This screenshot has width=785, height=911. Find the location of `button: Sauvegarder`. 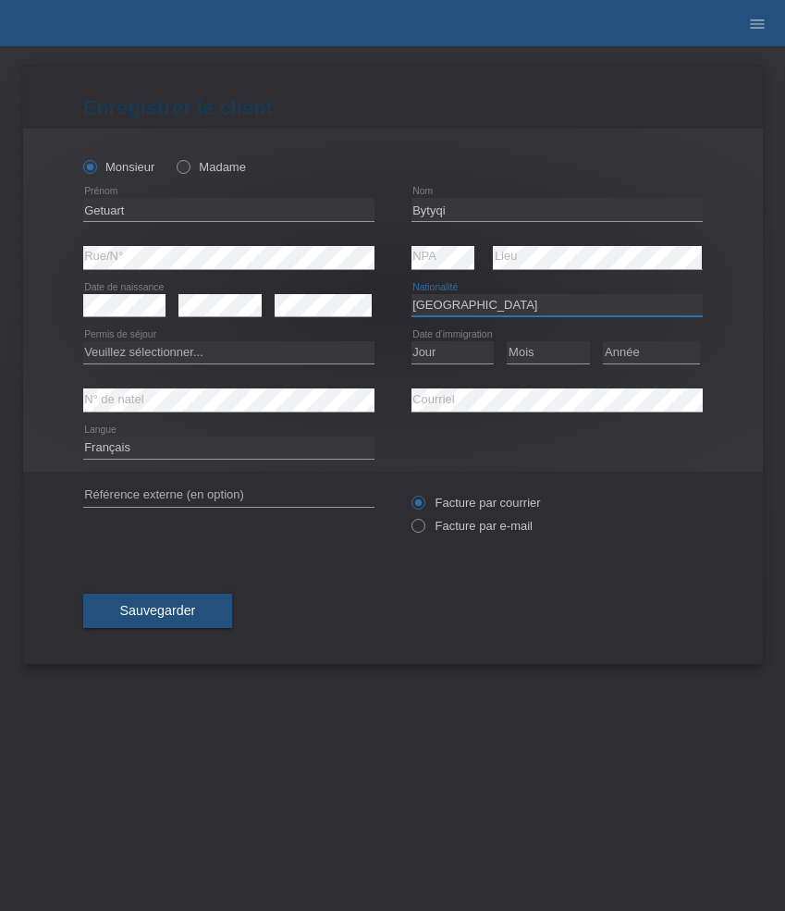

button: Sauvegarder is located at coordinates (158, 611).